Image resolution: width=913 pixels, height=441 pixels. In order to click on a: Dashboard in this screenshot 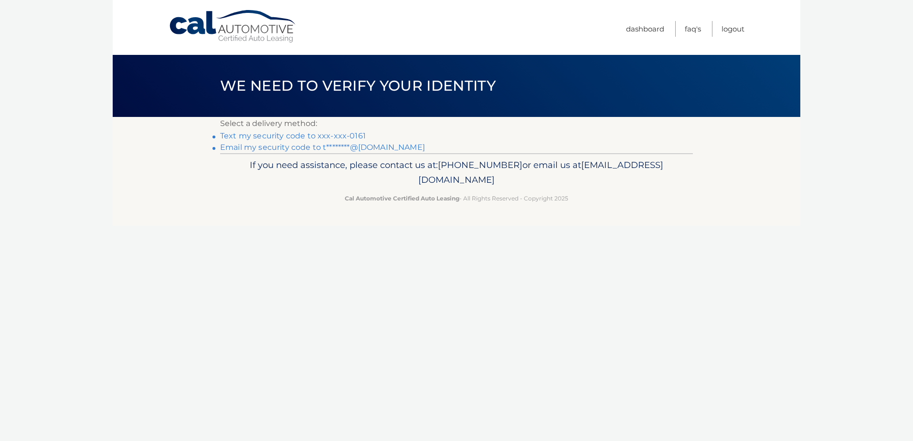, I will do `click(645, 29)`.